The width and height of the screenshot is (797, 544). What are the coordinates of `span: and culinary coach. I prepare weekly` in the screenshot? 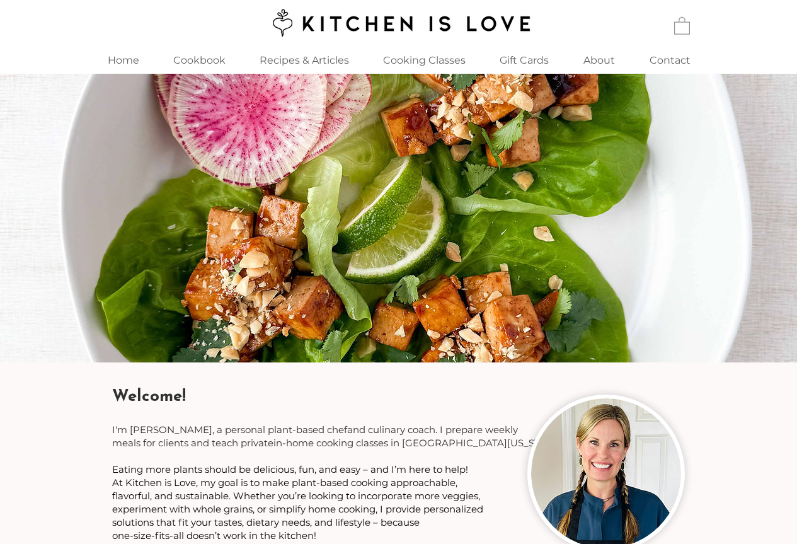 It's located at (432, 429).